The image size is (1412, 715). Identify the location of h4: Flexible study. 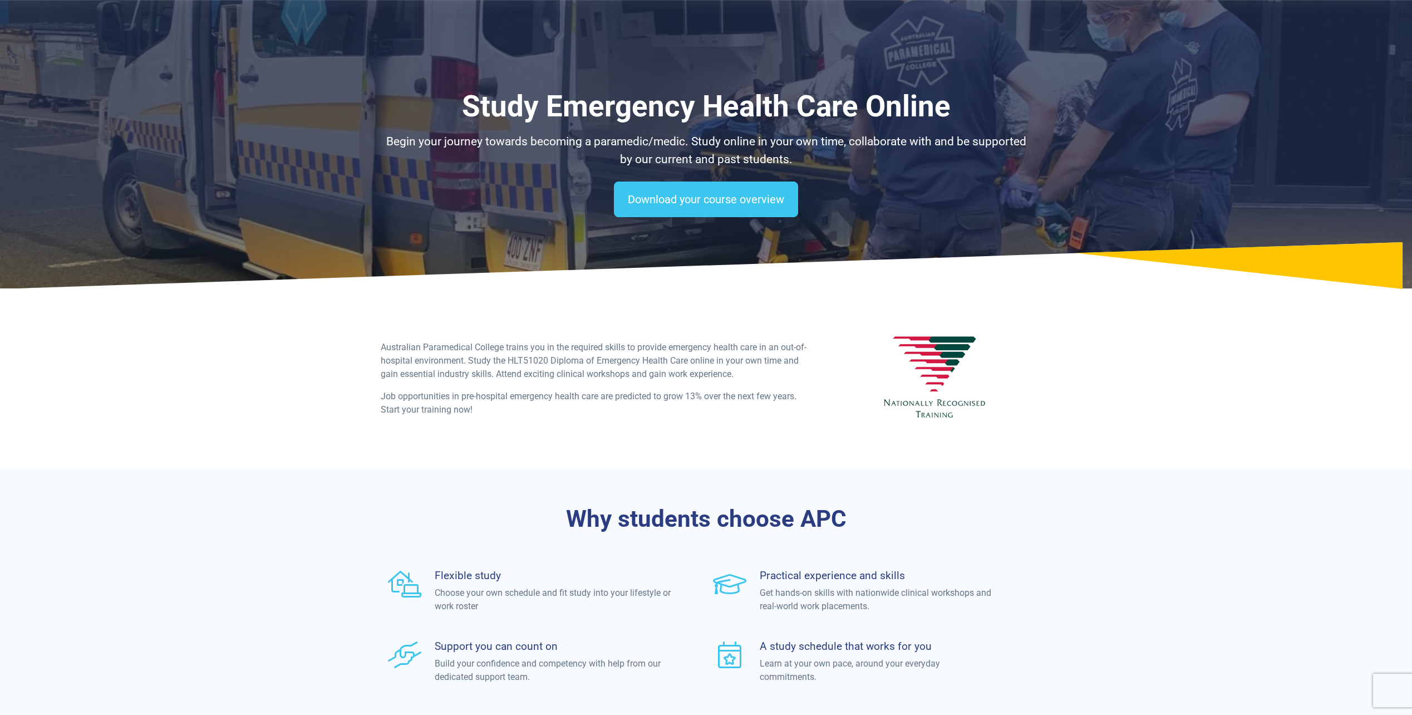
(553, 575).